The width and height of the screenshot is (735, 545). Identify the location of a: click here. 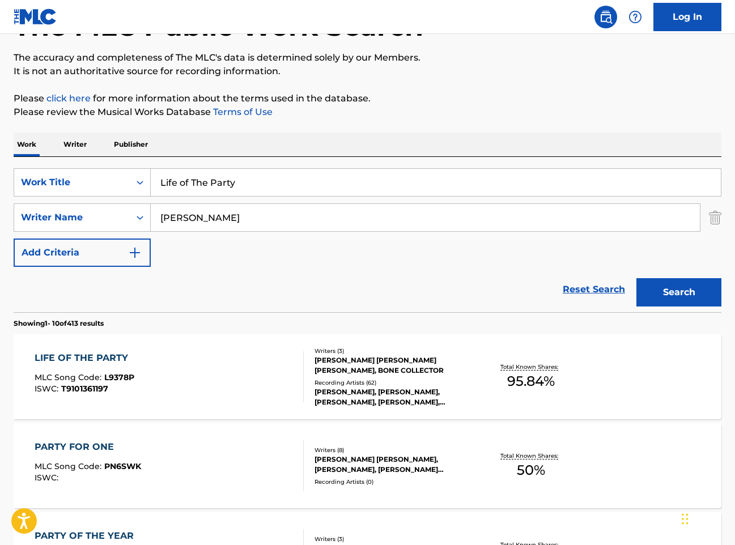
(69, 98).